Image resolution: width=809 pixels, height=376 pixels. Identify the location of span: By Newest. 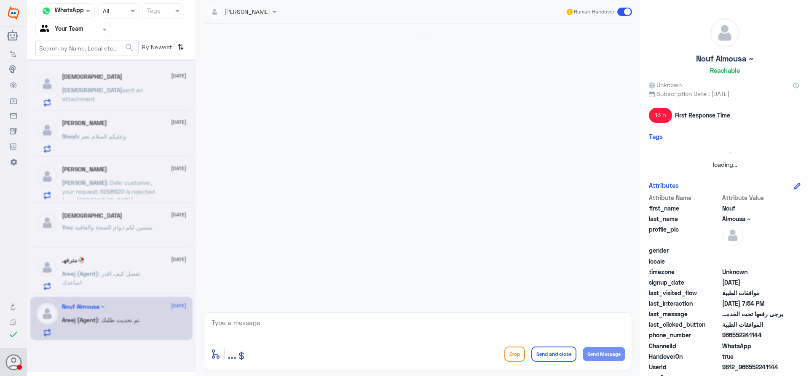
(156, 48).